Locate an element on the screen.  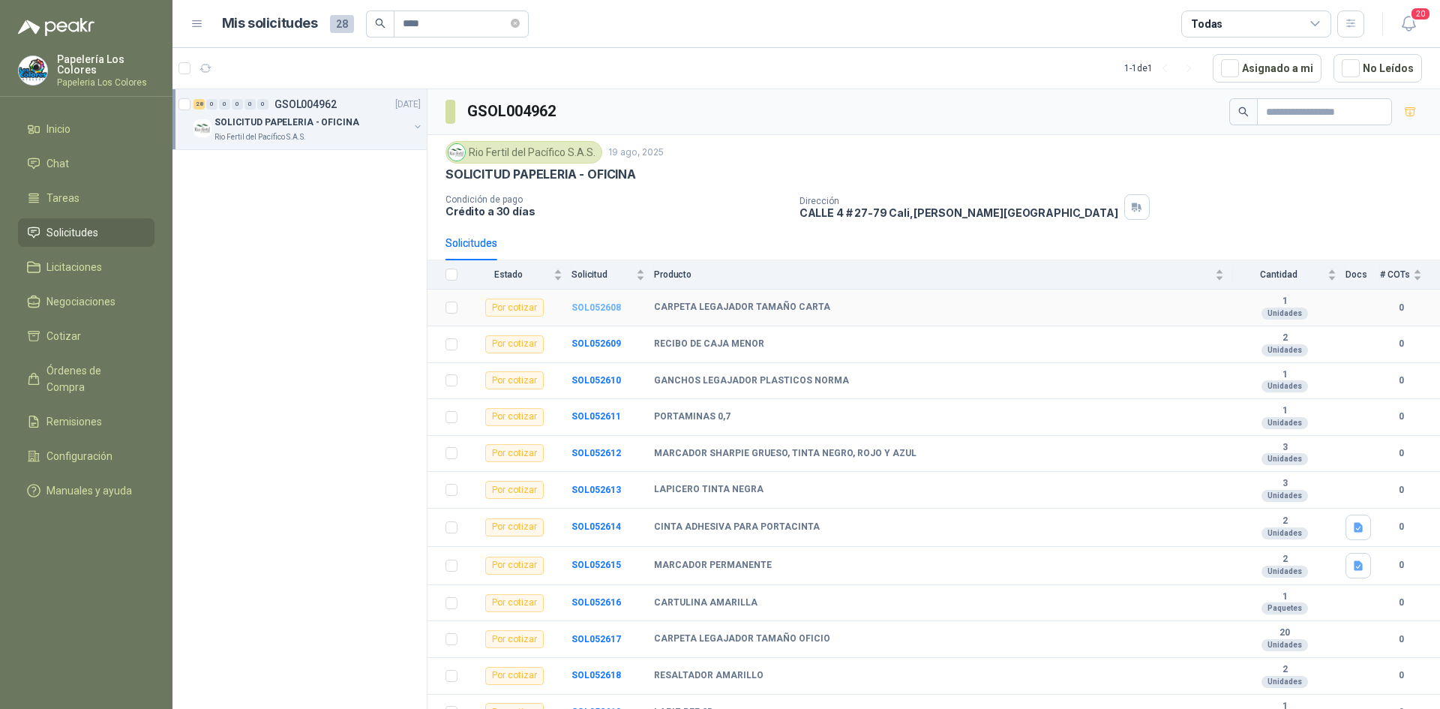
a: Licitaciones is located at coordinates (86, 267).